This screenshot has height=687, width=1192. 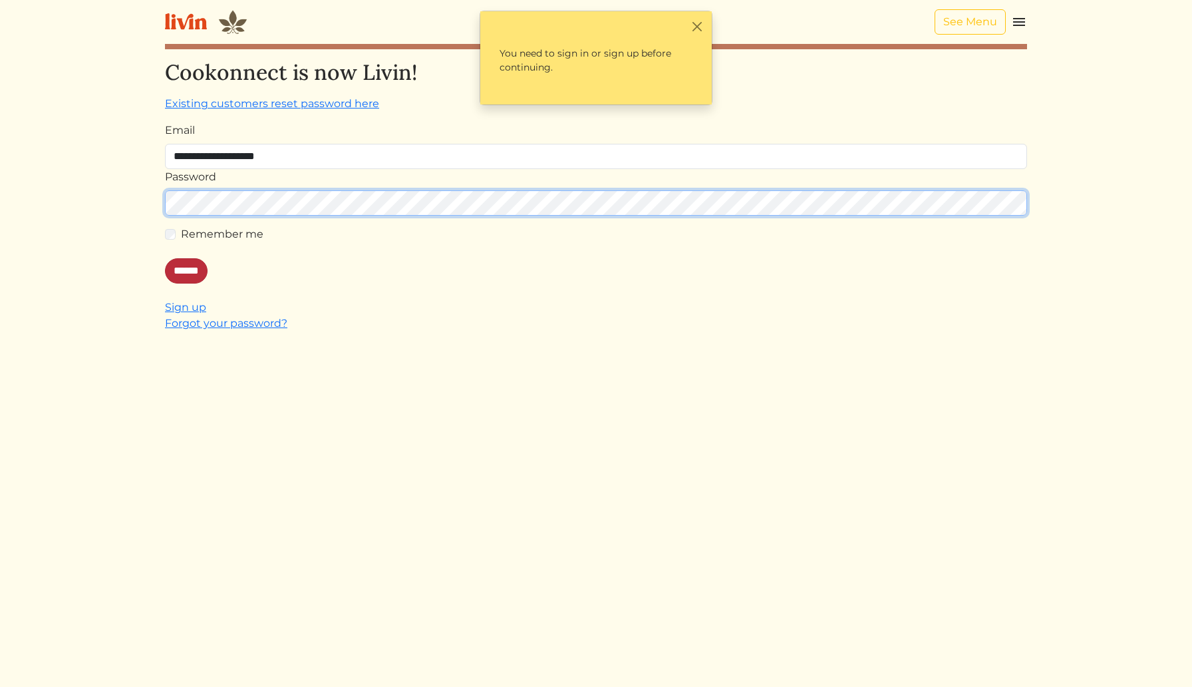 I want to click on p: You need to sign in or sign up before continuing., so click(x=596, y=61).